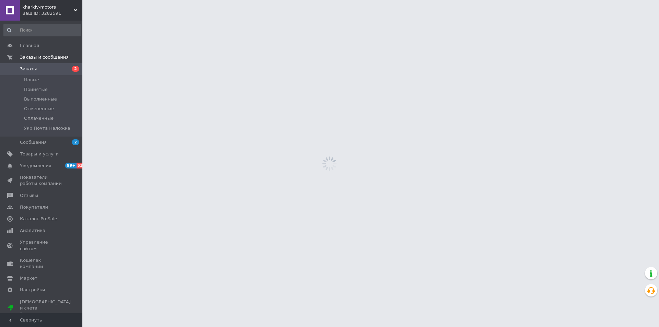 The width and height of the screenshot is (659, 327). I want to click on span: Аналитика, so click(33, 231).